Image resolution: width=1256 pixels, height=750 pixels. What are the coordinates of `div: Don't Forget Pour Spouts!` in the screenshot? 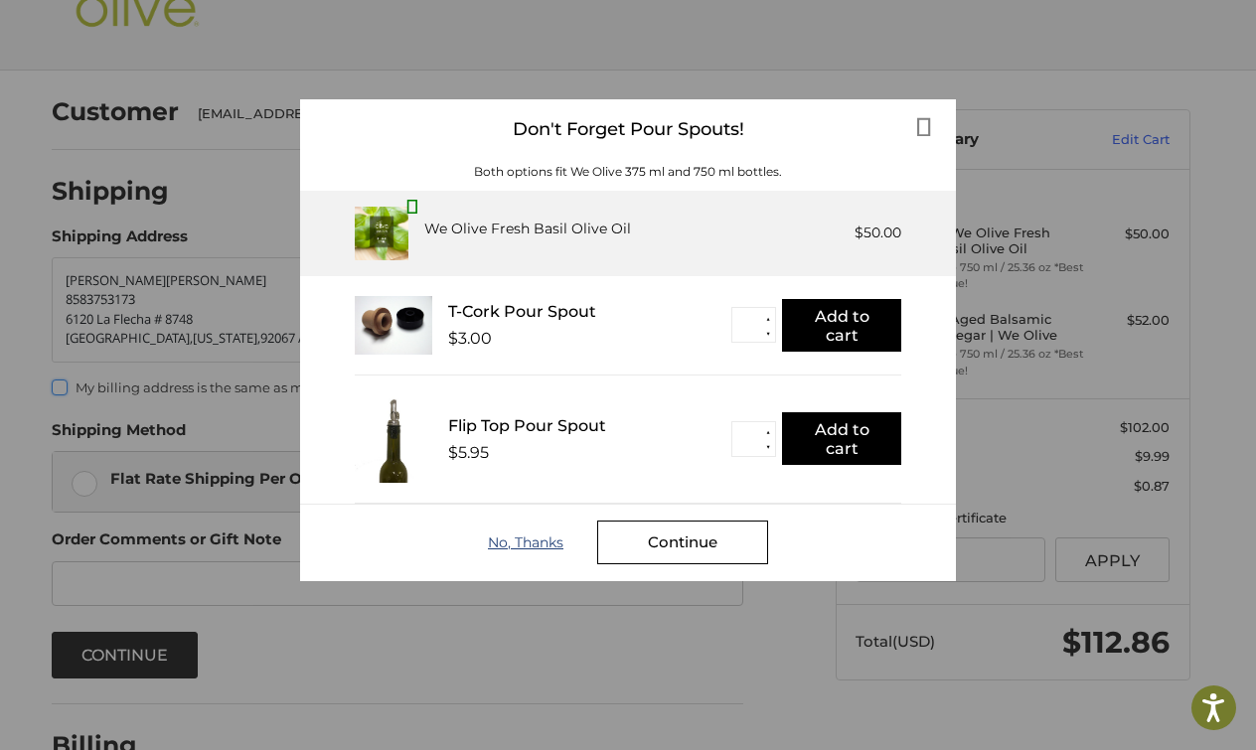 It's located at (628, 129).